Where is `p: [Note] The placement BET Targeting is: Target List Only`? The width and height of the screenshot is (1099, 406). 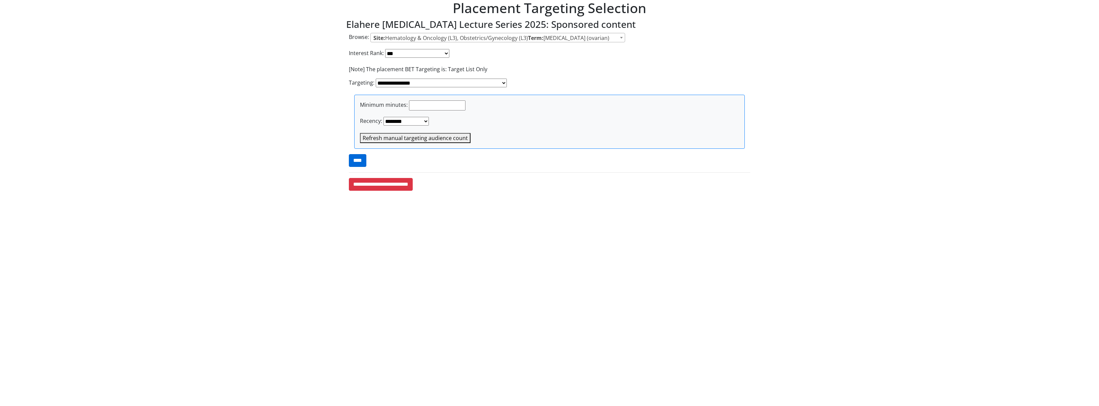 p: [Note] The placement BET Targeting is: Target List Only is located at coordinates (549, 69).